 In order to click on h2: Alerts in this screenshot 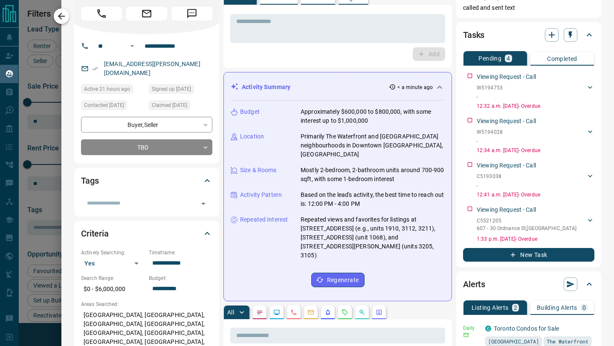, I will do `click(474, 284)`.